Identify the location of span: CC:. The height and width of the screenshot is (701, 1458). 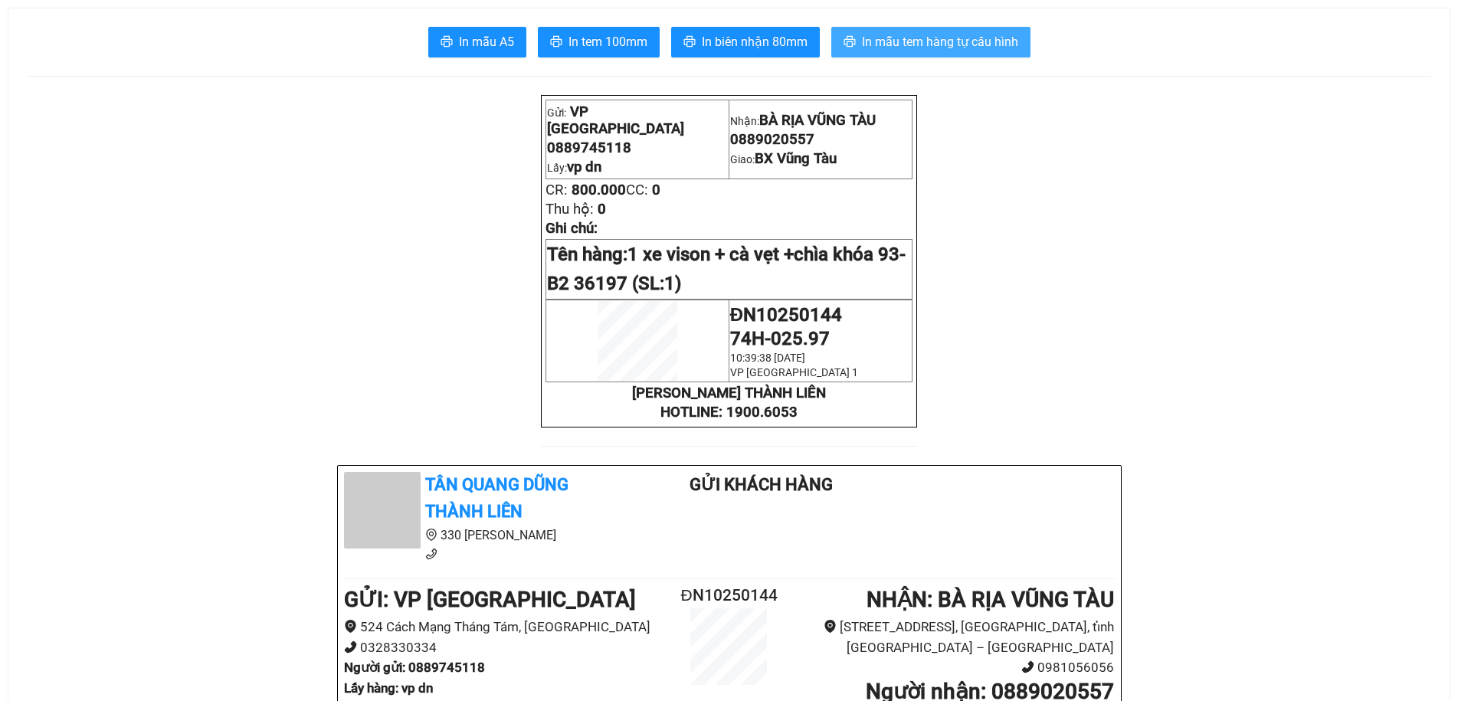
(637, 190).